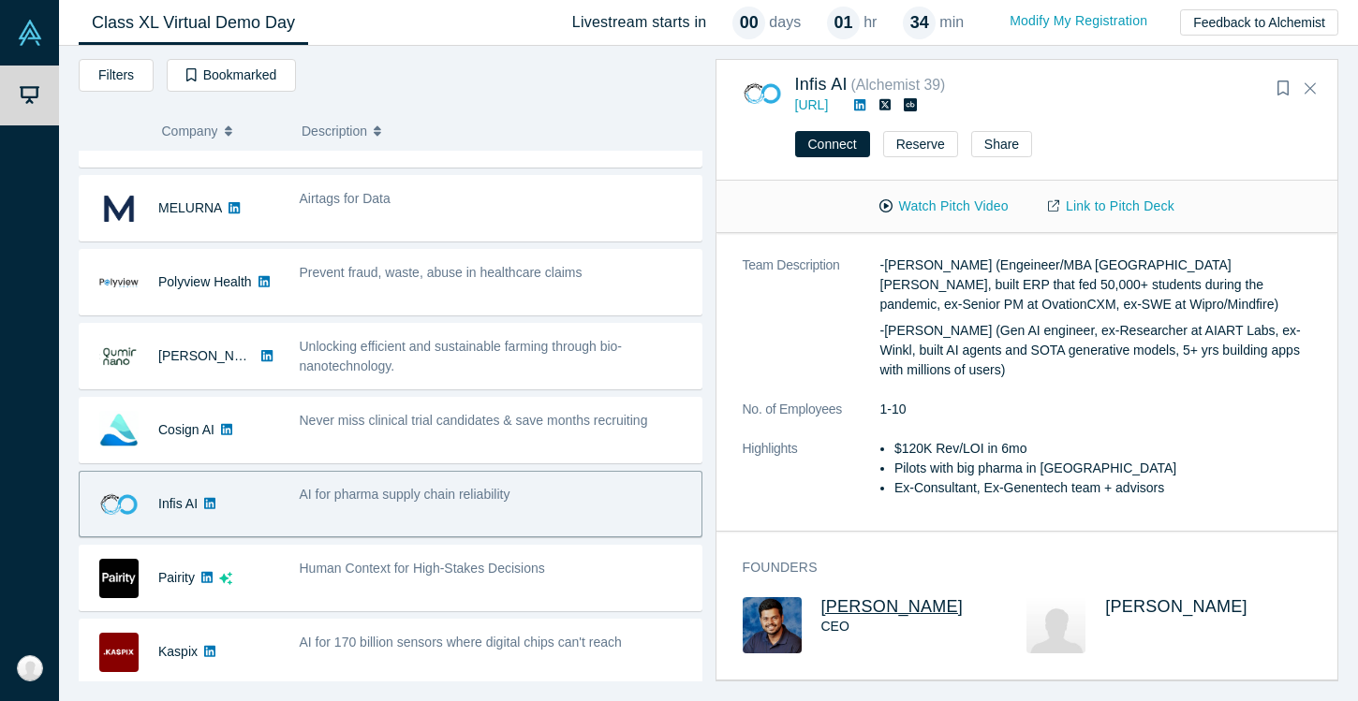  I want to click on dt: Highlights, so click(811, 479).